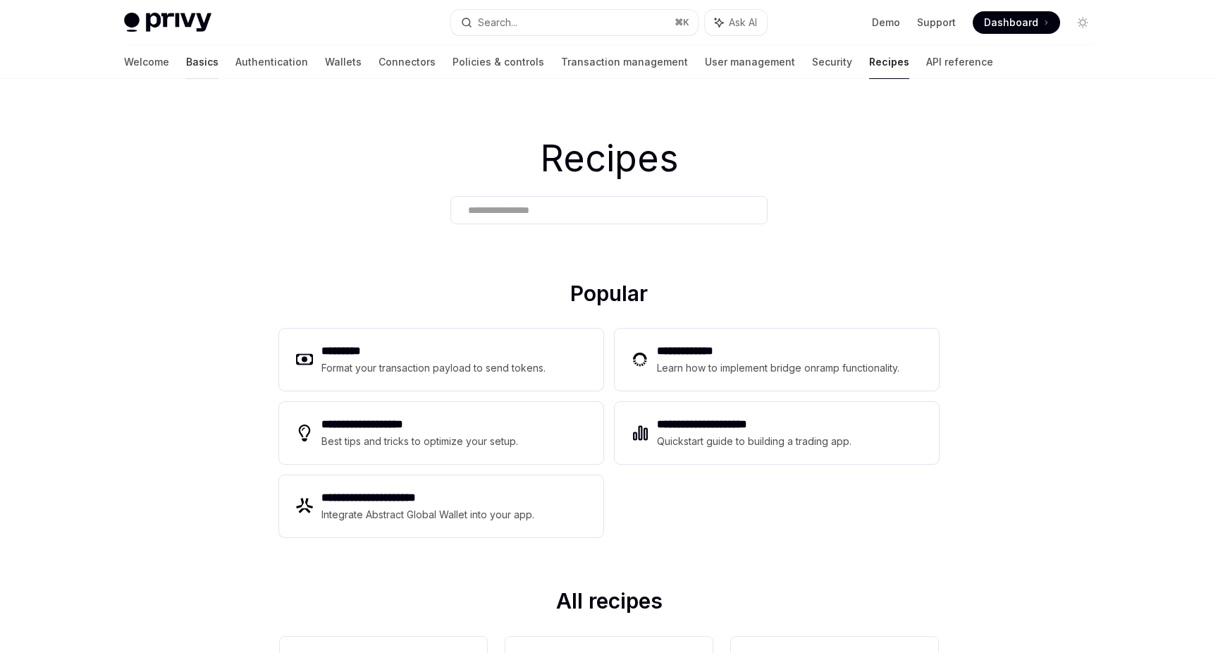  Describe the element at coordinates (498, 62) in the screenshot. I see `a: Policies & controls` at that location.